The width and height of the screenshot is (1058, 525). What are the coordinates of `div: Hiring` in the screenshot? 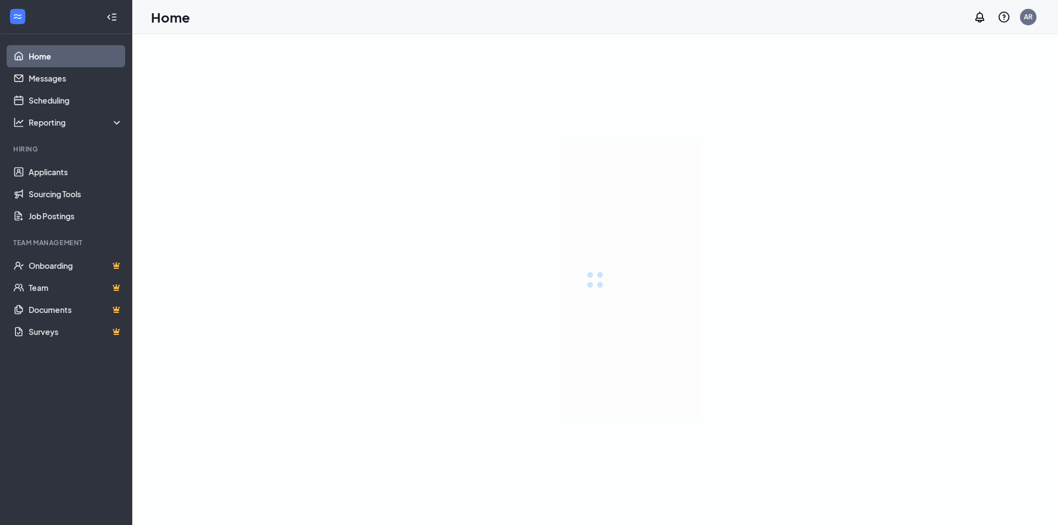 It's located at (67, 149).